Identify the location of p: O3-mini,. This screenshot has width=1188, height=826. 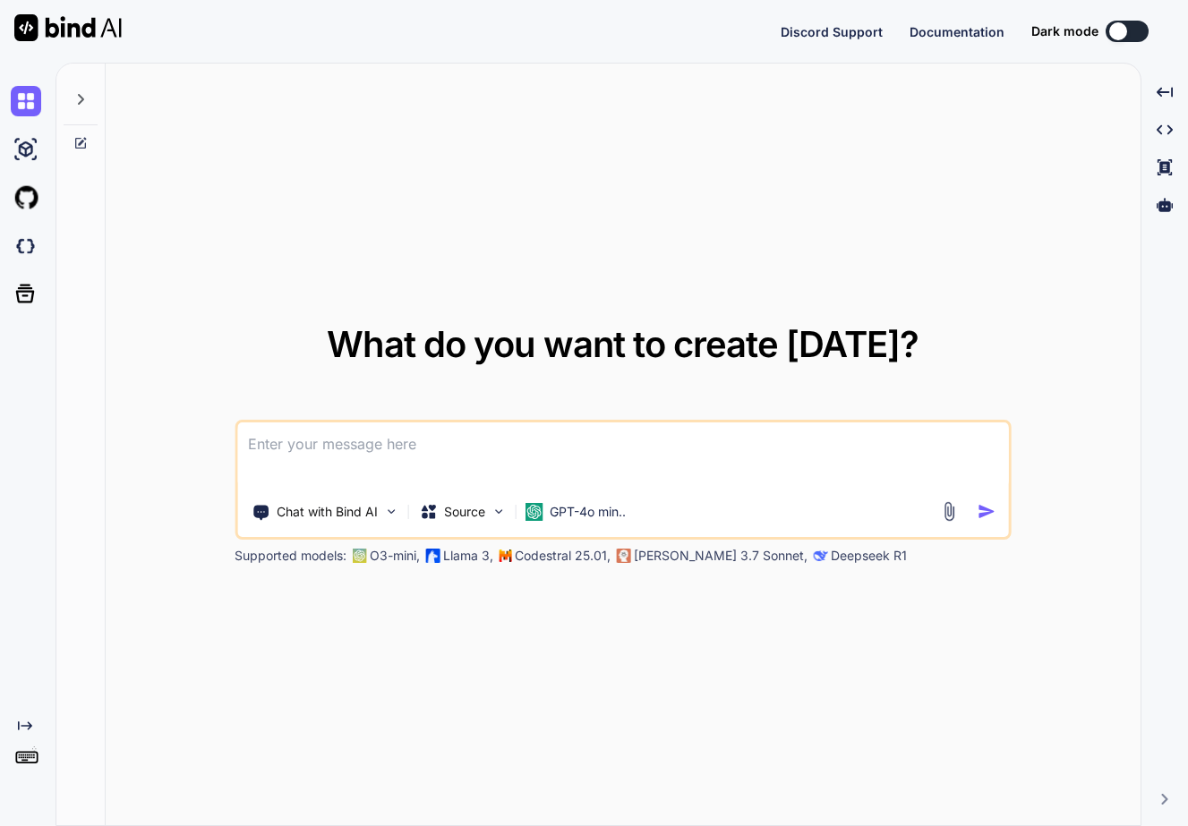
(395, 556).